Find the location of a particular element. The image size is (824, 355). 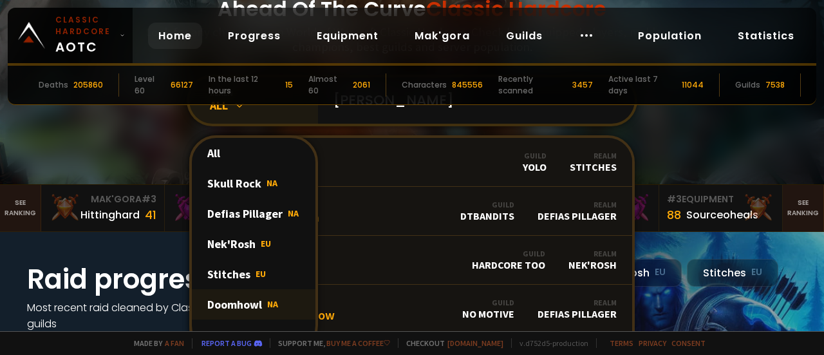

div: 845556 is located at coordinates (468, 85).